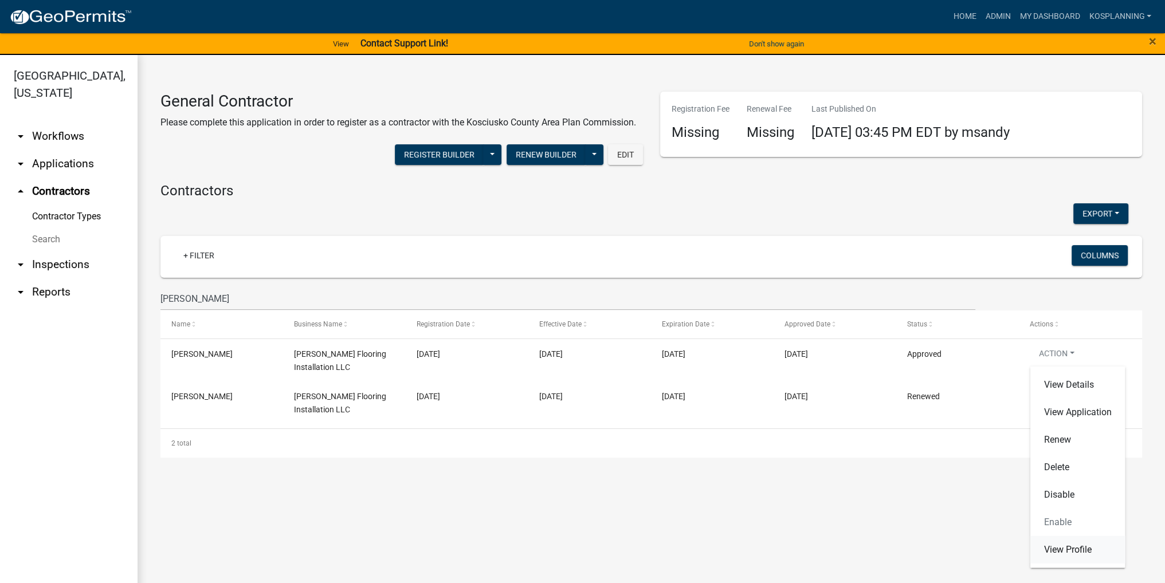  Describe the element at coordinates (1049, 17) in the screenshot. I see `a: My Dashboard` at that location.